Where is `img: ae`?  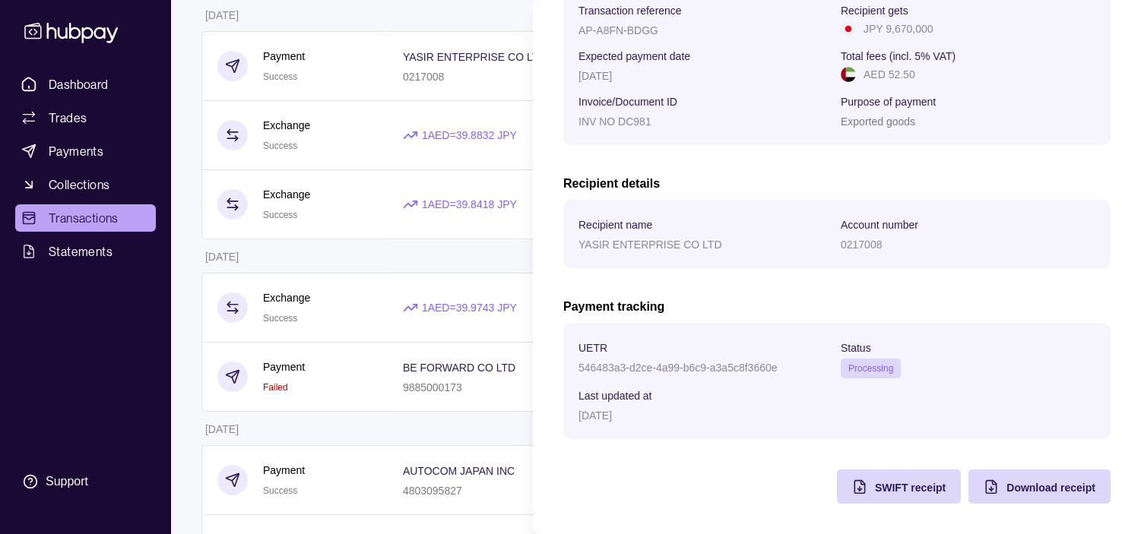
img: ae is located at coordinates (848, 74).